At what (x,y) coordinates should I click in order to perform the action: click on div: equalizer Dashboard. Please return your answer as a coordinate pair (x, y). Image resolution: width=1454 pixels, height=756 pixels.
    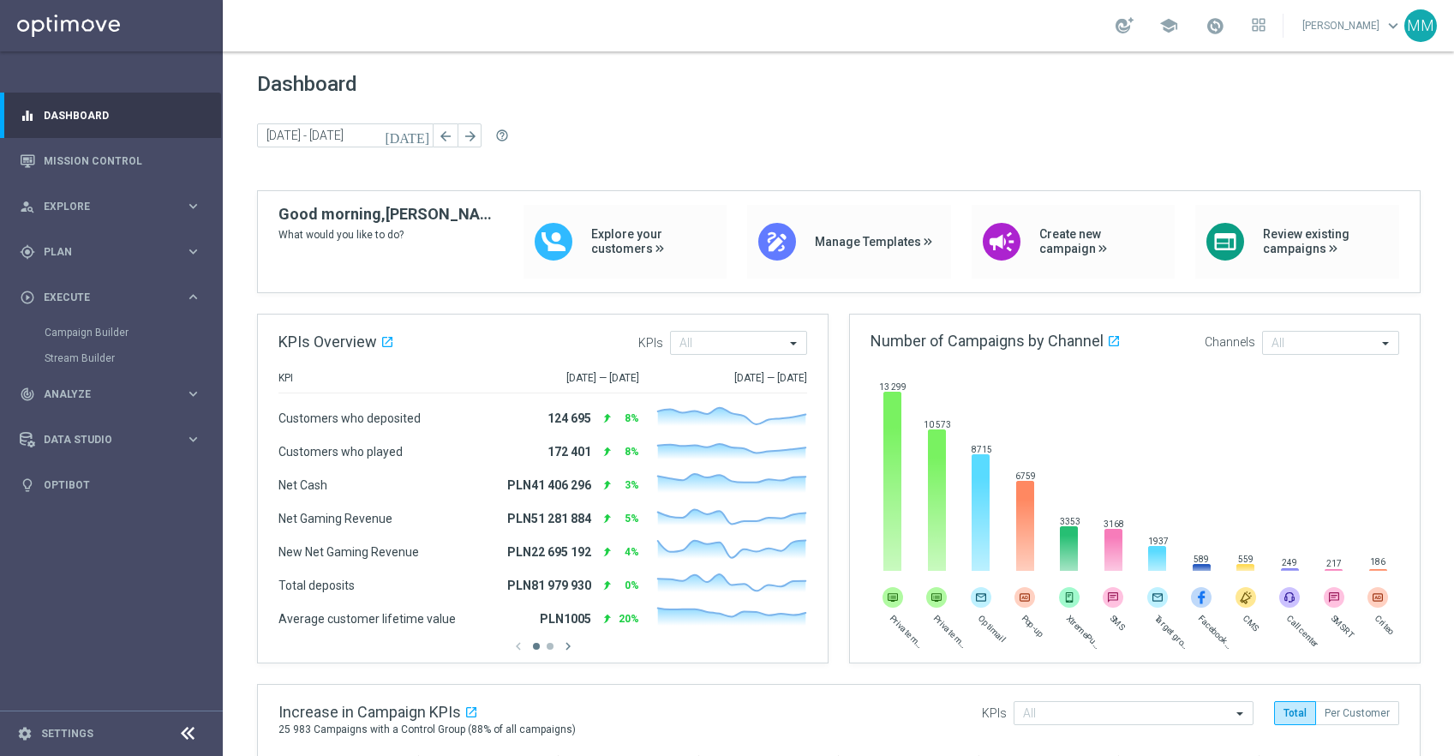
    Looking at the image, I should click on (111, 116).